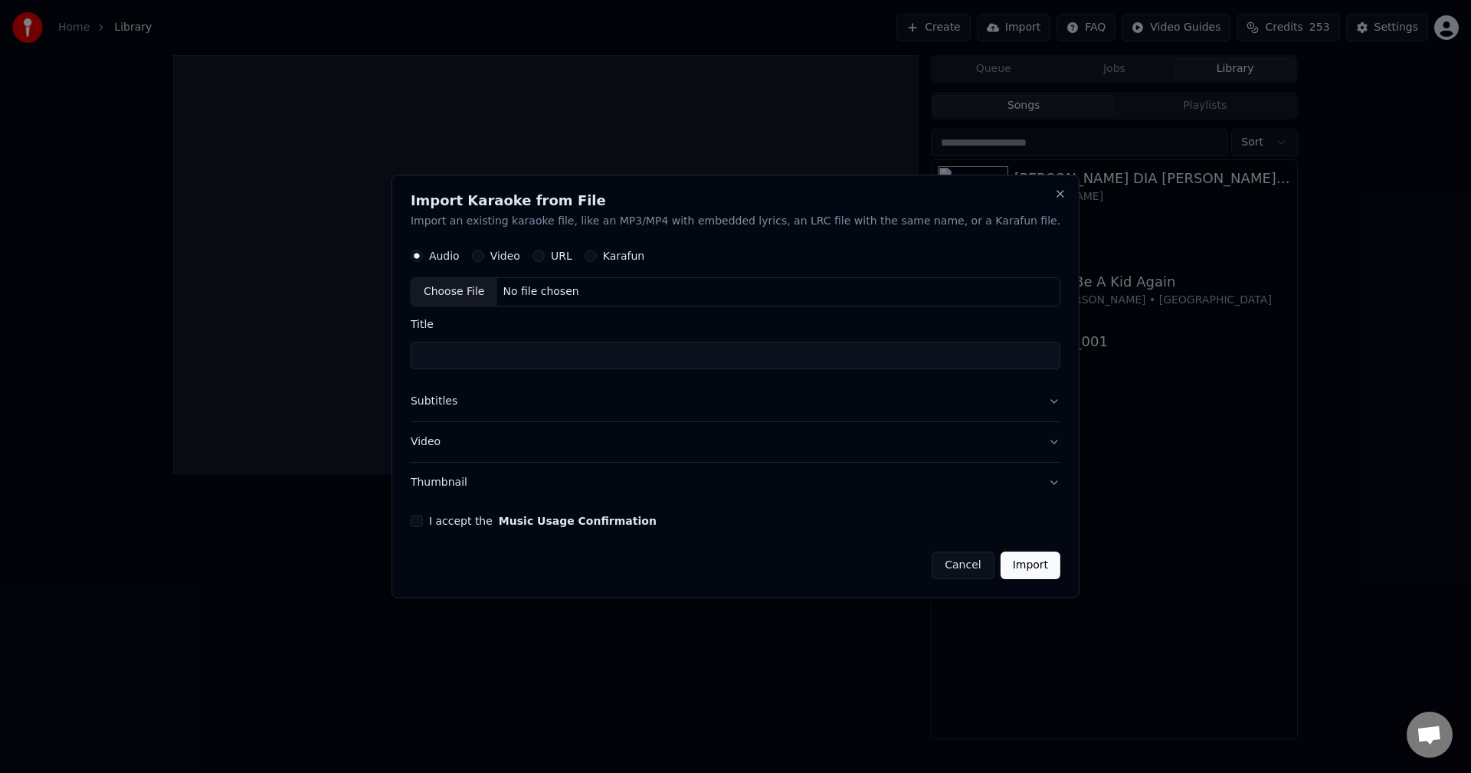 The image size is (1471, 773). I want to click on label: Title, so click(735, 325).